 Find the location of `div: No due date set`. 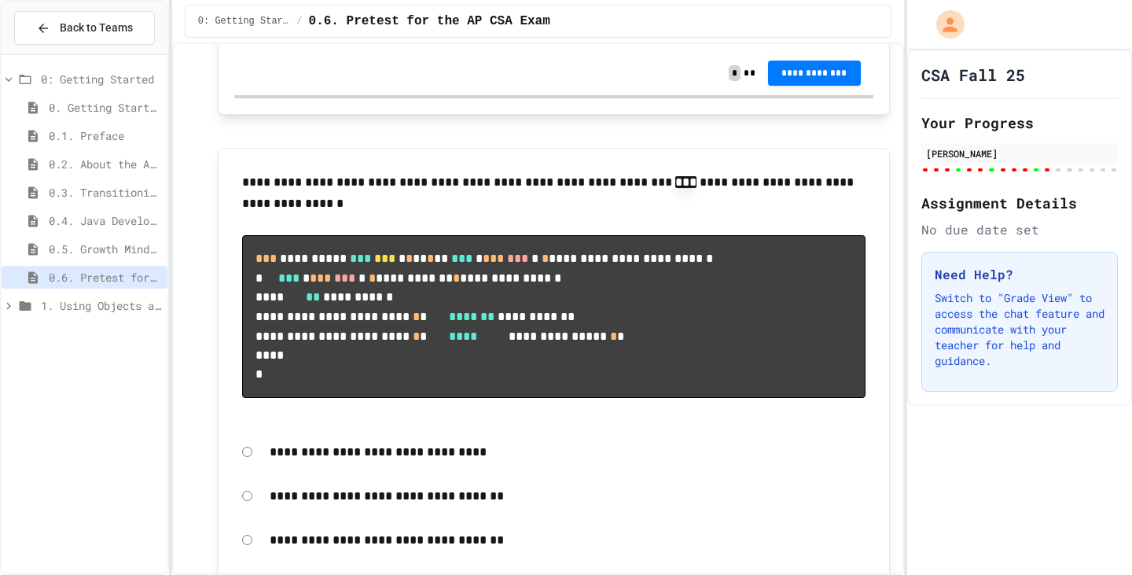

div: No due date set is located at coordinates (1020, 230).